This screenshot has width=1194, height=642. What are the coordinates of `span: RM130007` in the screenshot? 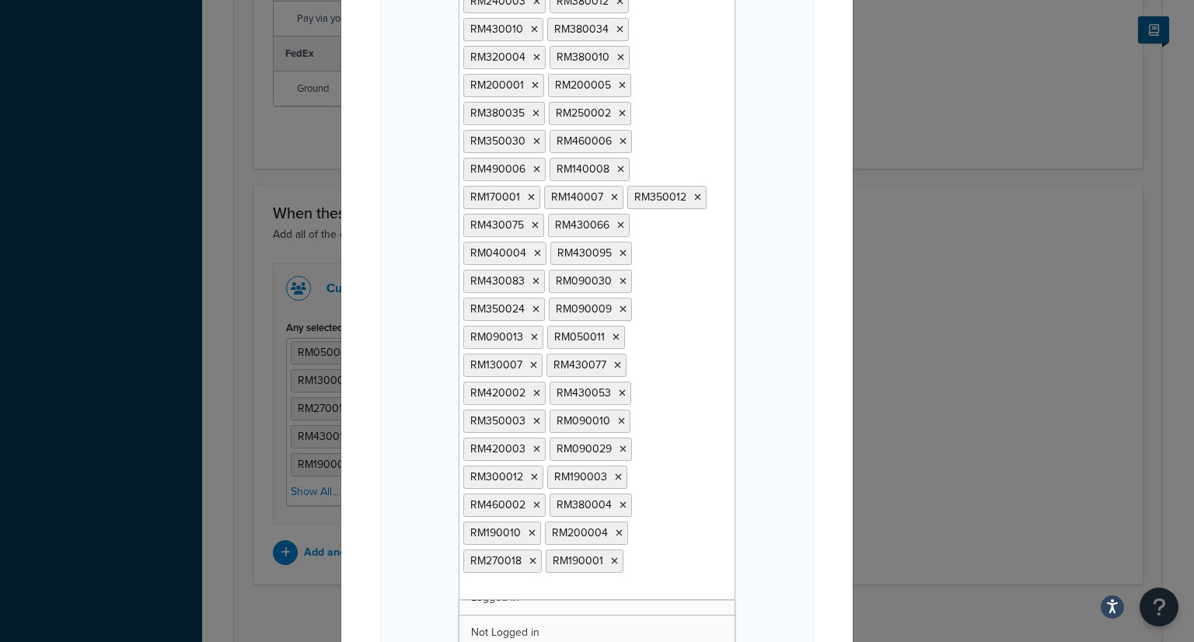 It's located at (496, 365).